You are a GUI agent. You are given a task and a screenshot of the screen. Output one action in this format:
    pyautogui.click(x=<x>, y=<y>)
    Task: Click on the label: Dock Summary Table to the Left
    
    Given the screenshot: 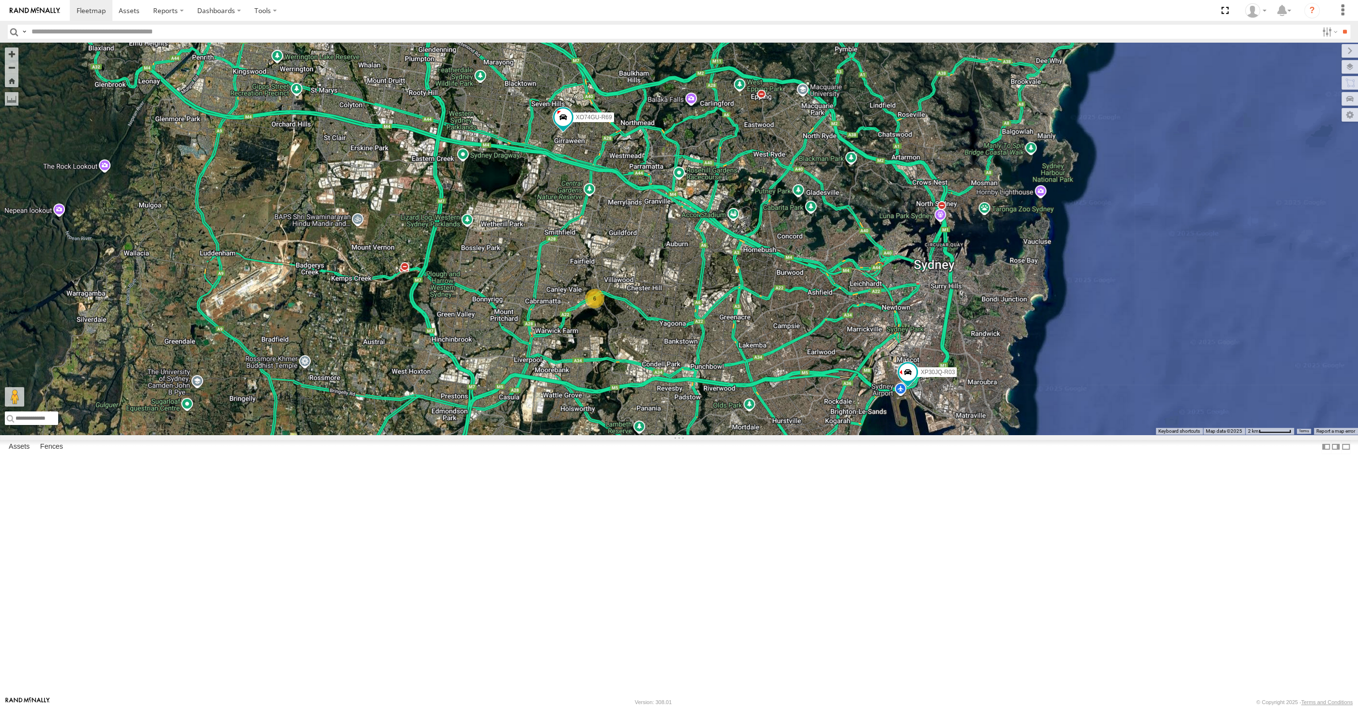 What is the action you would take?
    pyautogui.click(x=1326, y=447)
    